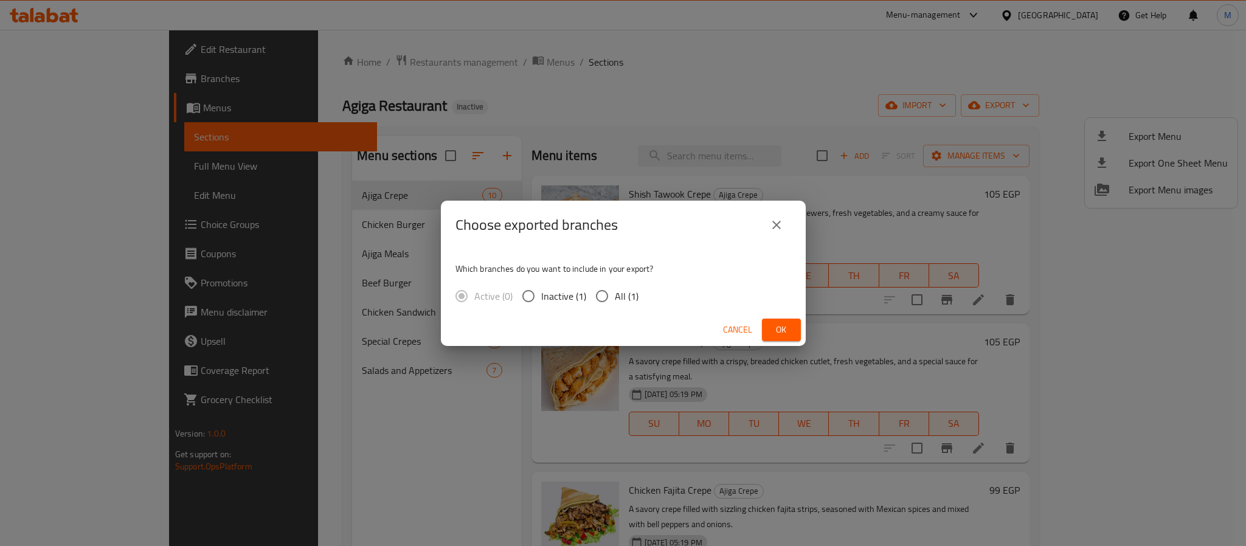  Describe the element at coordinates (536, 225) in the screenshot. I see `h2: Choose exported branches` at that location.